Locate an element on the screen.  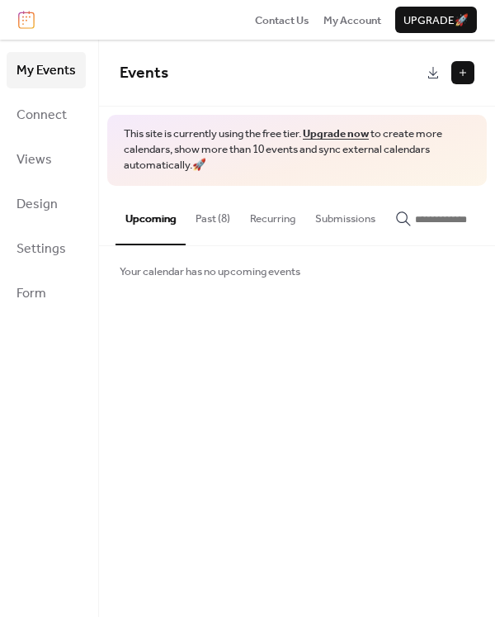
button: Submissions is located at coordinates (345, 215).